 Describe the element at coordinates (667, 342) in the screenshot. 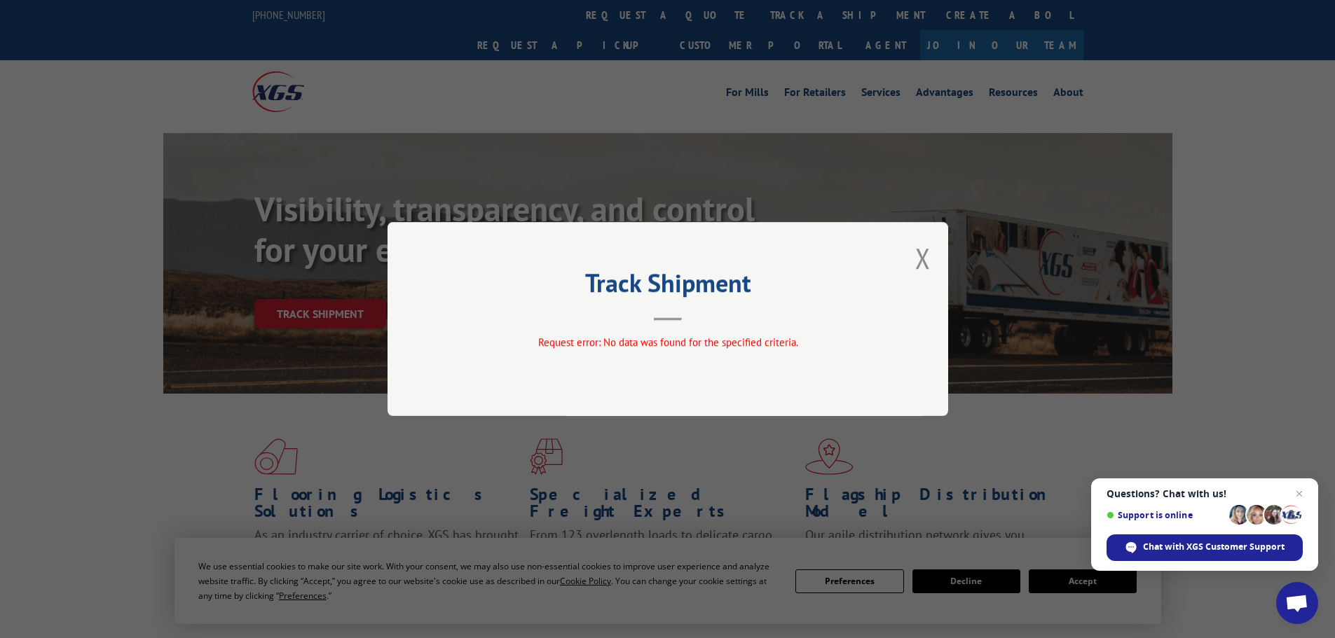

I see `span: Request error: No data was found for the specified criteria.` at that location.